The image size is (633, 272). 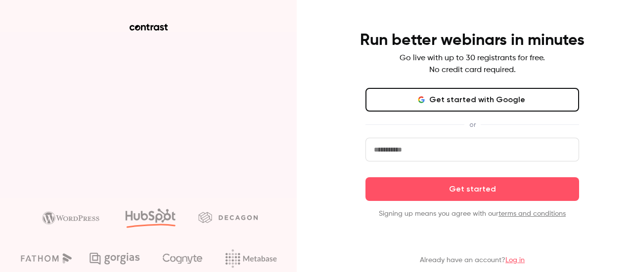 What do you see at coordinates (472, 125) in the screenshot?
I see `span: or` at bounding box center [472, 125].